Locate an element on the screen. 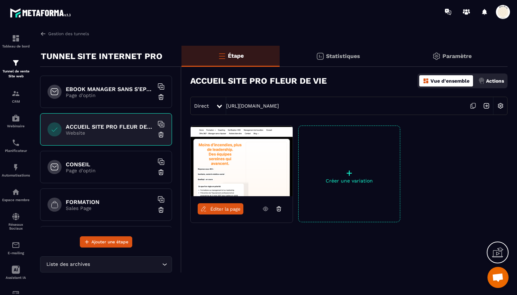 This screenshot has width=517, height=295. p: TUNNEL SITE INTERNET PRO is located at coordinates (102, 56).